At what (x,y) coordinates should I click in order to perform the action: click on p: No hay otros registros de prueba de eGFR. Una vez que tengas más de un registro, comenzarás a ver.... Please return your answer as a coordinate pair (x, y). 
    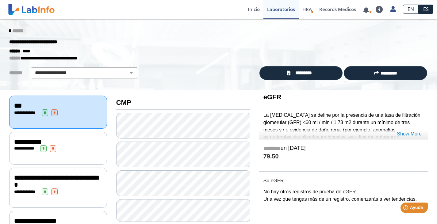
    Looking at the image, I should click on (343, 196).